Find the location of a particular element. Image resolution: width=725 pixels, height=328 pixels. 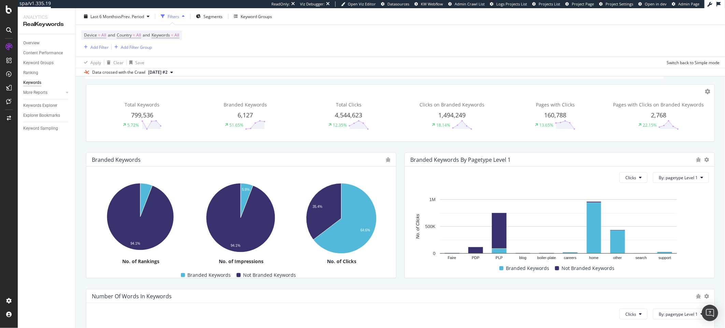

span: Segments is located at coordinates (213, 16).